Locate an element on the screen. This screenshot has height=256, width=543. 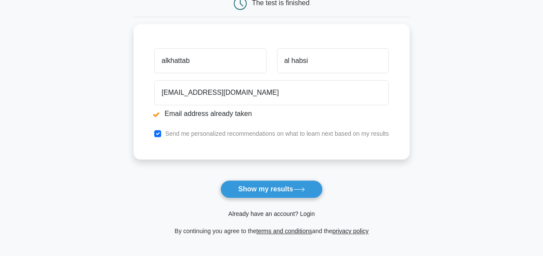
input: Last name is located at coordinates (332, 61).